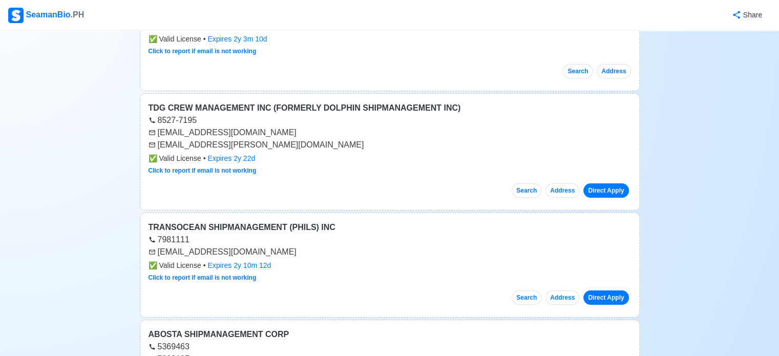 This screenshot has width=779, height=356. Describe the element at coordinates (169, 239) in the screenshot. I see `a: 7981111` at that location.